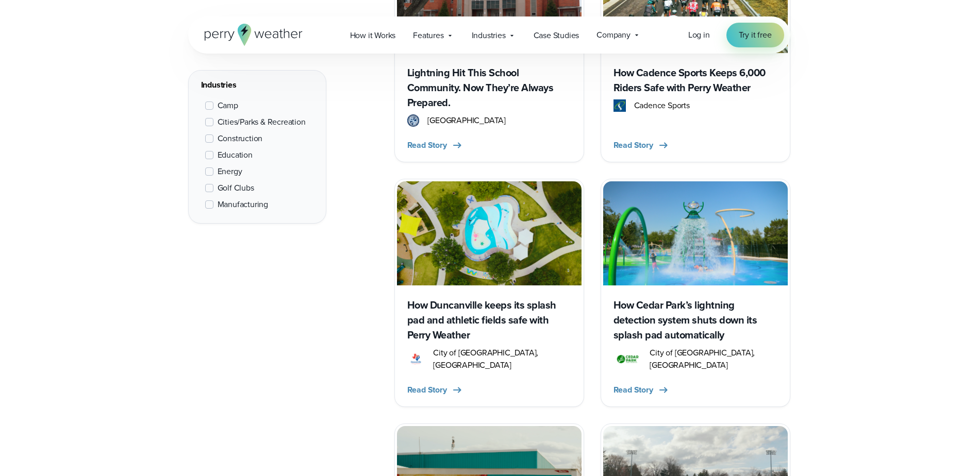 This screenshot has width=978, height=476. What do you see at coordinates (243, 205) in the screenshot?
I see `span: Manufacturing` at bounding box center [243, 205].